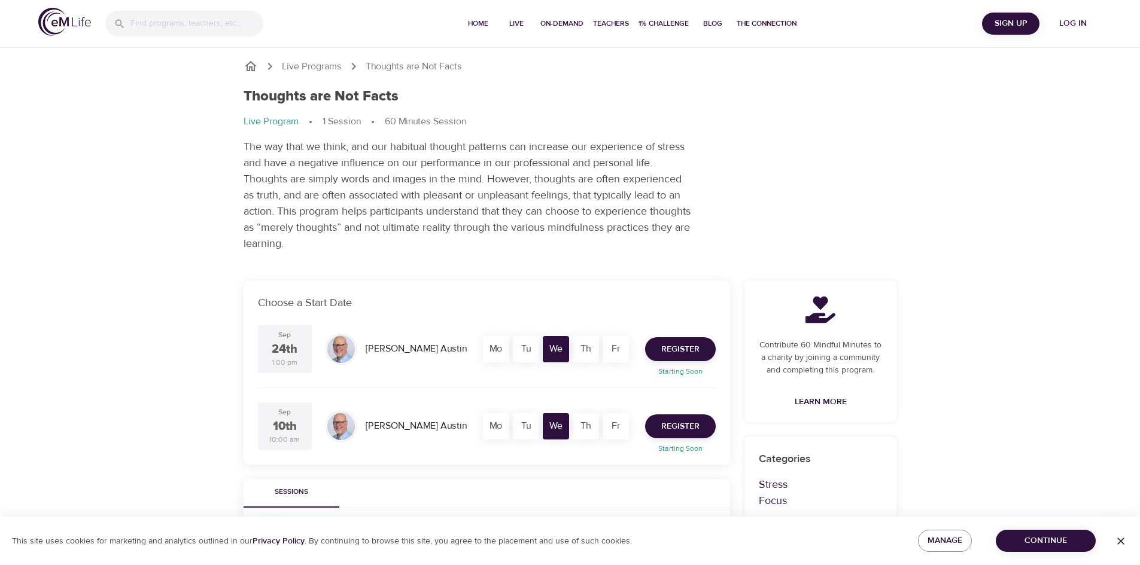 The image size is (1140, 565). Describe the element at coordinates (1010, 23) in the screenshot. I see `button: Sign Up` at that location.